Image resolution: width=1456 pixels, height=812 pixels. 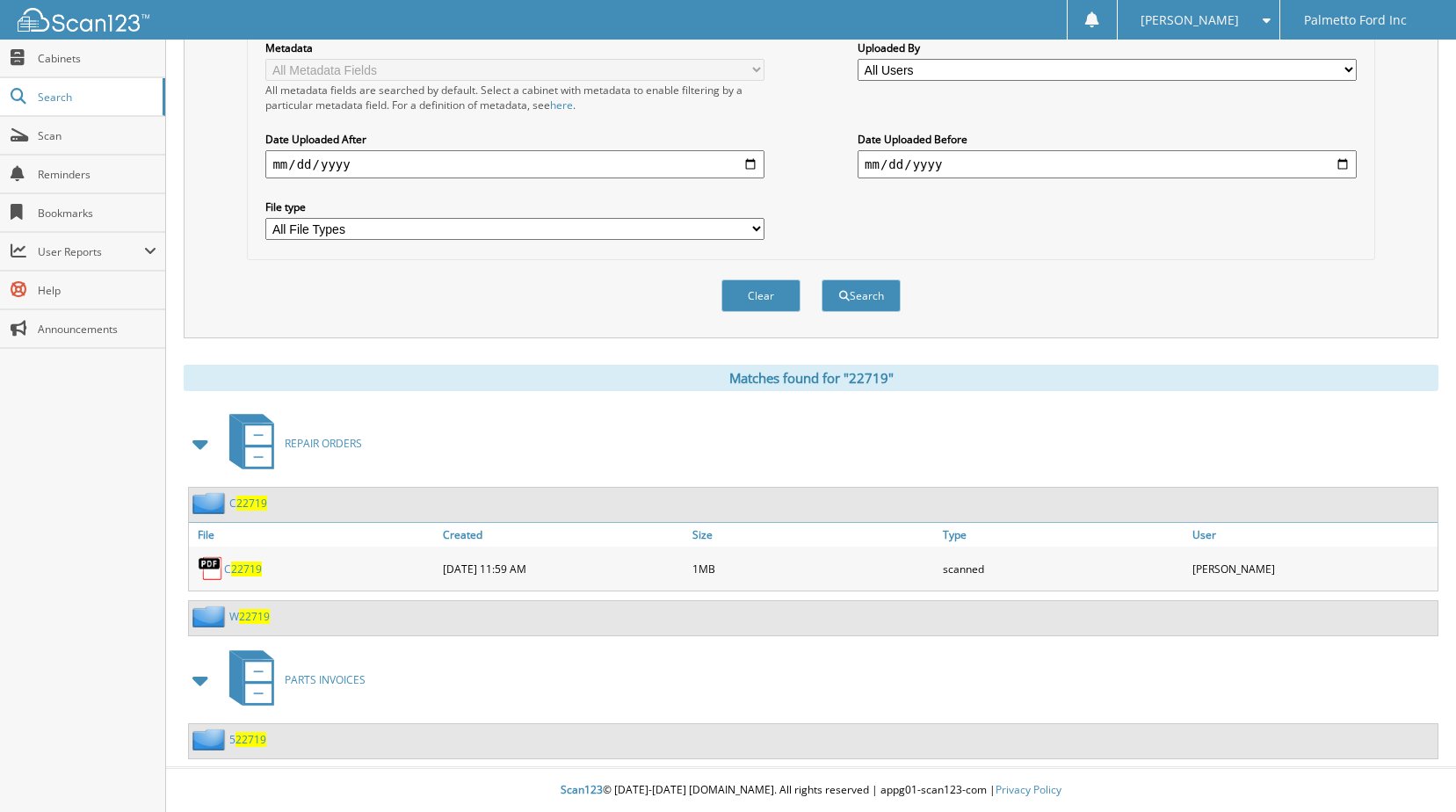 What do you see at coordinates (325, 679) in the screenshot?
I see `span: PARTS INVOICES` at bounding box center [325, 679].